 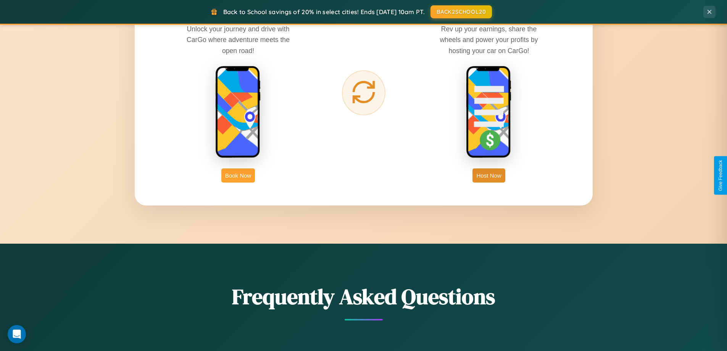 I want to click on p: Rev up your earnings, share the wheels and power your profits by hosting your car on CarGo!, so click(x=489, y=40).